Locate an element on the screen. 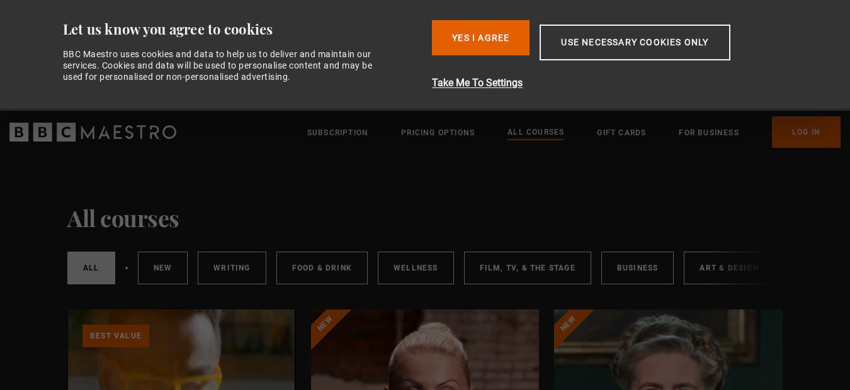 This screenshot has height=390, width=850. a: Gift Cards is located at coordinates (621, 133).